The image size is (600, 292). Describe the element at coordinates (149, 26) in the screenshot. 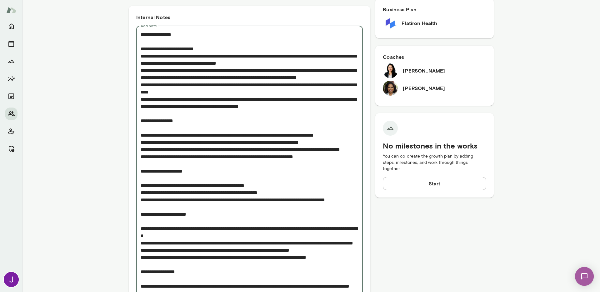

I see `label: Add note` at that location.